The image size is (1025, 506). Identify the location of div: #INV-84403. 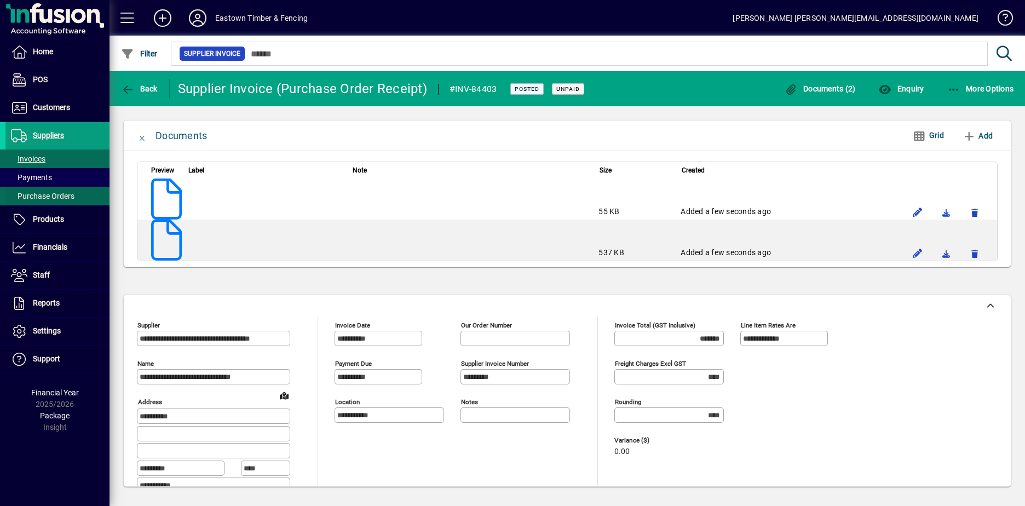
(473, 89).